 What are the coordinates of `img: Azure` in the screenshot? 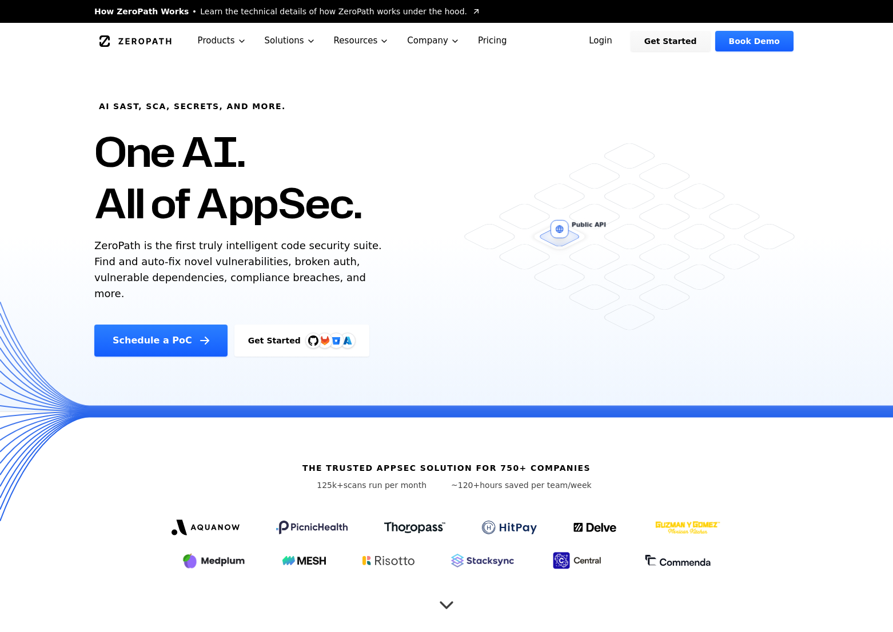 It's located at (347, 341).